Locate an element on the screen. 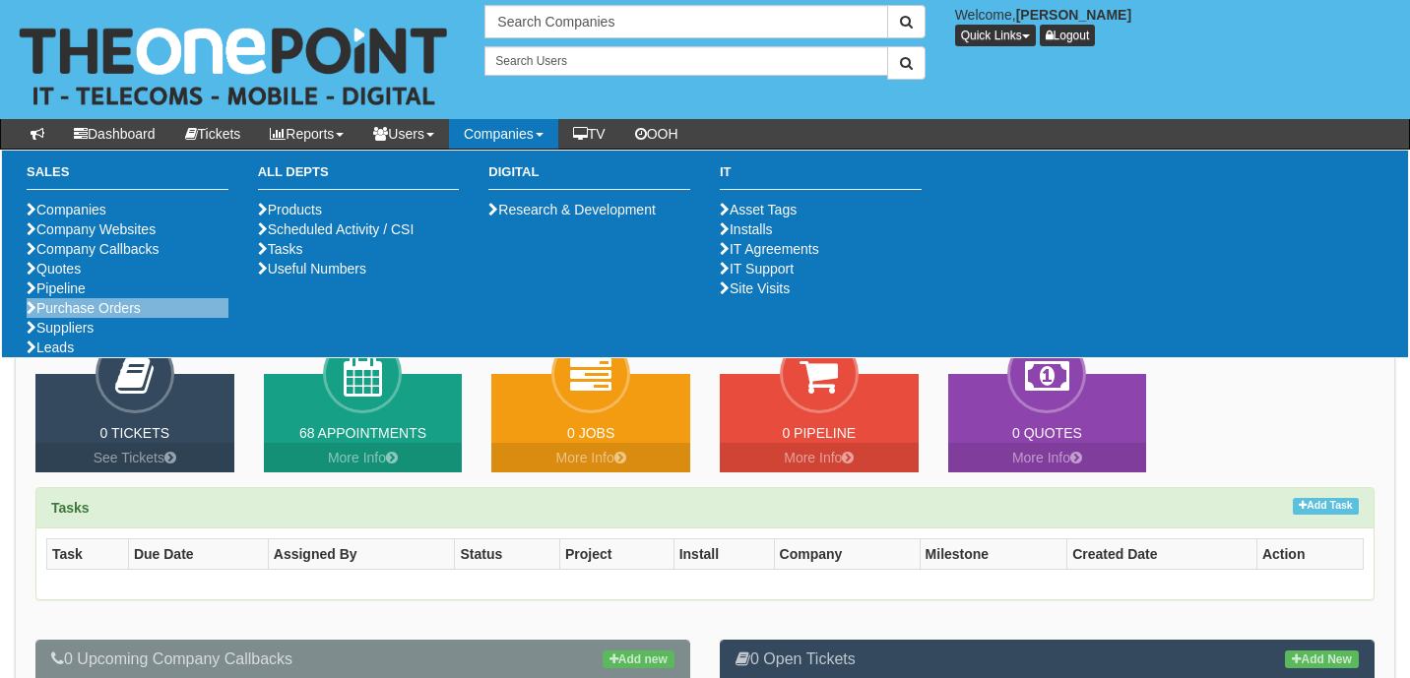 The image size is (1410, 678). a: Research & Development is located at coordinates (572, 210).